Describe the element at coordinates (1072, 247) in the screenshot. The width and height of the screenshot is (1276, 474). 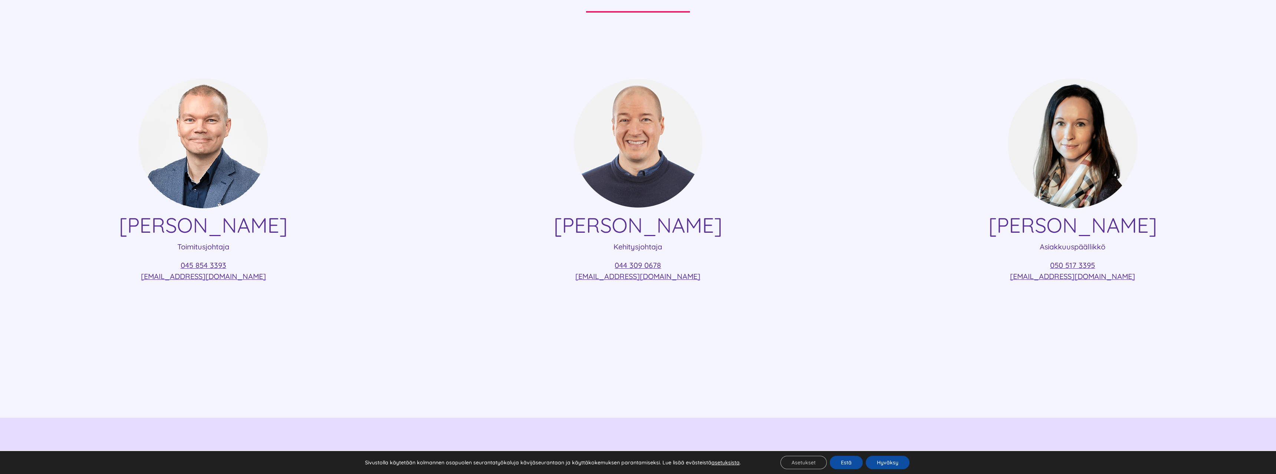
I see `p: Asiakkuuspäällikkö` at that location.